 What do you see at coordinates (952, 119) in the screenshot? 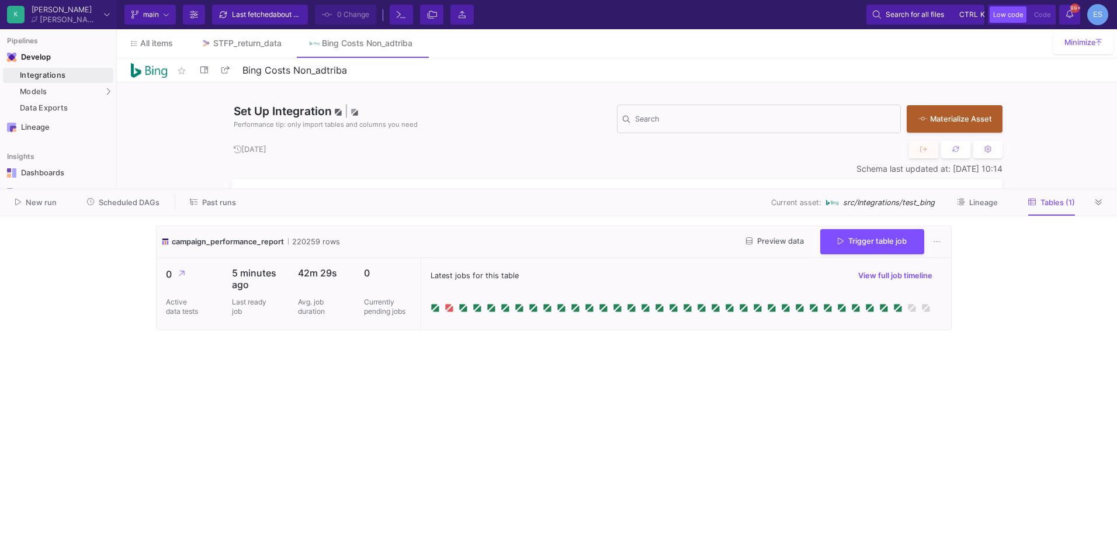
I see `div: Materialize Asset` at bounding box center [952, 119].